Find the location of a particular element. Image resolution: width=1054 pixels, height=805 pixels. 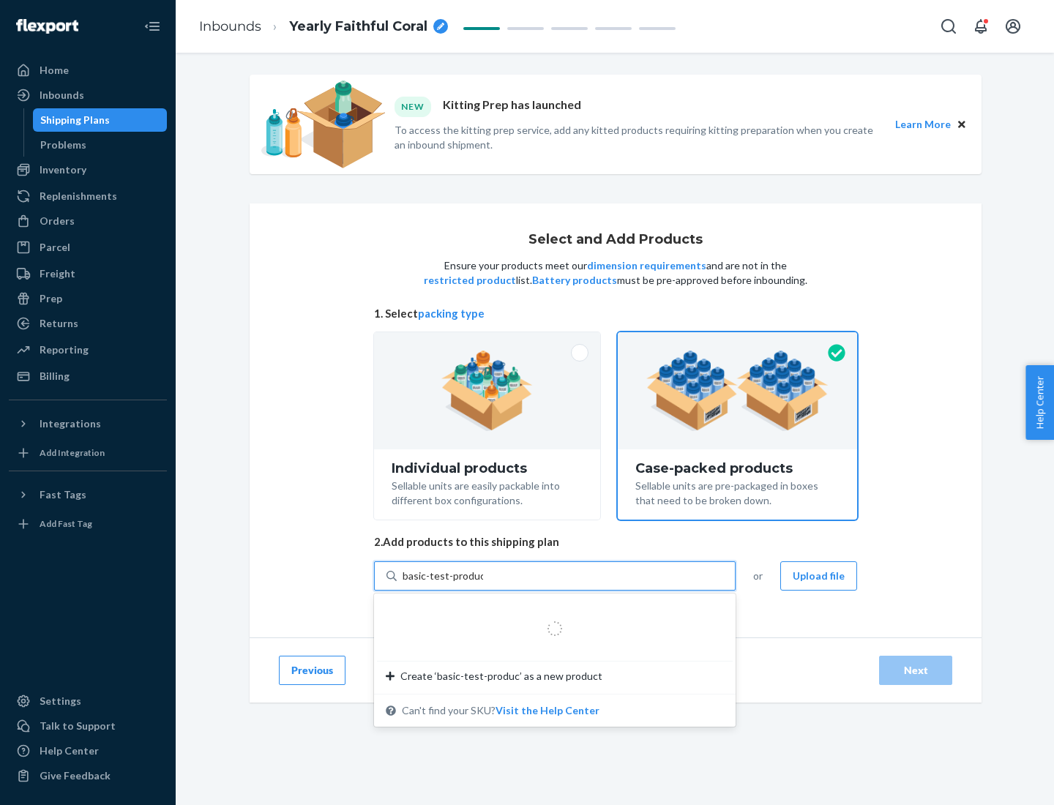

div: Help Center is located at coordinates (69, 751).